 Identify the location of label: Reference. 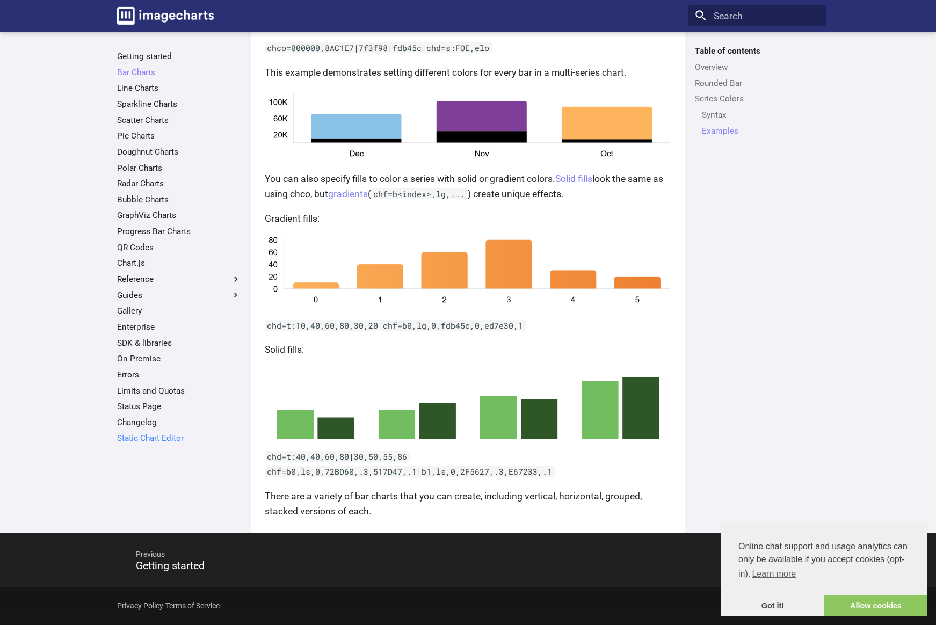
(179, 279).